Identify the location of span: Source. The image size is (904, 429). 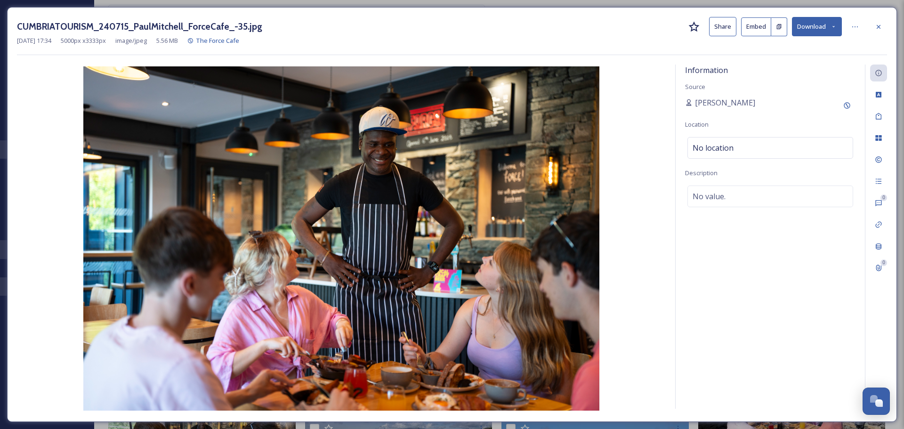
(695, 87).